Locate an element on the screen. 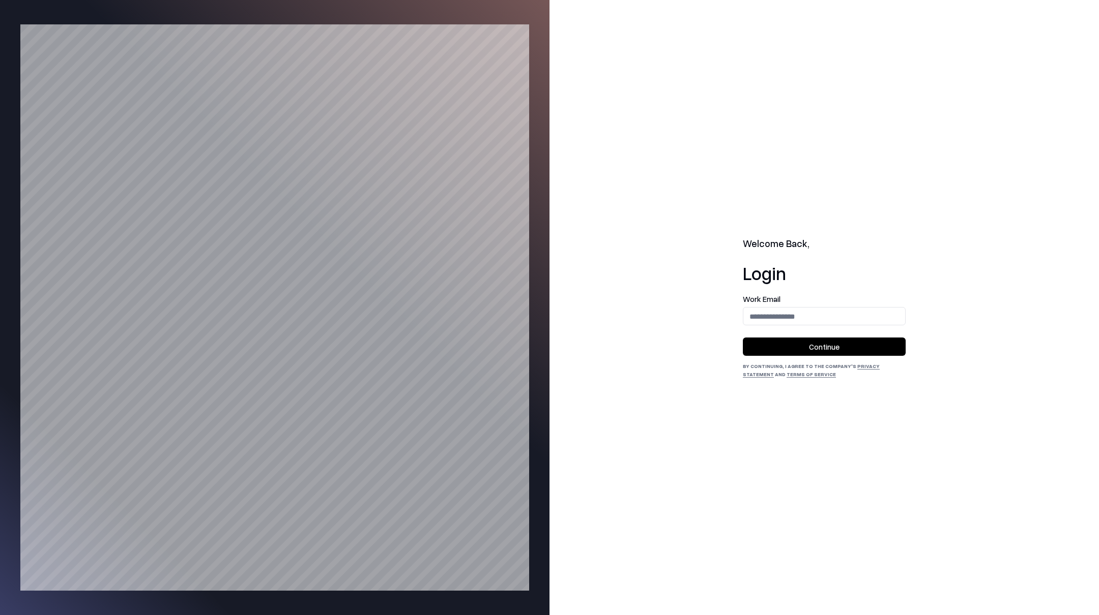  h1: Login is located at coordinates (824, 273).